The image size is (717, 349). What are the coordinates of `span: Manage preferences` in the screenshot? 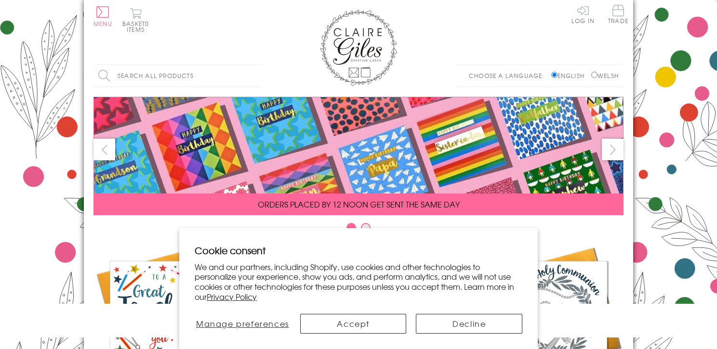 It's located at (242, 324).